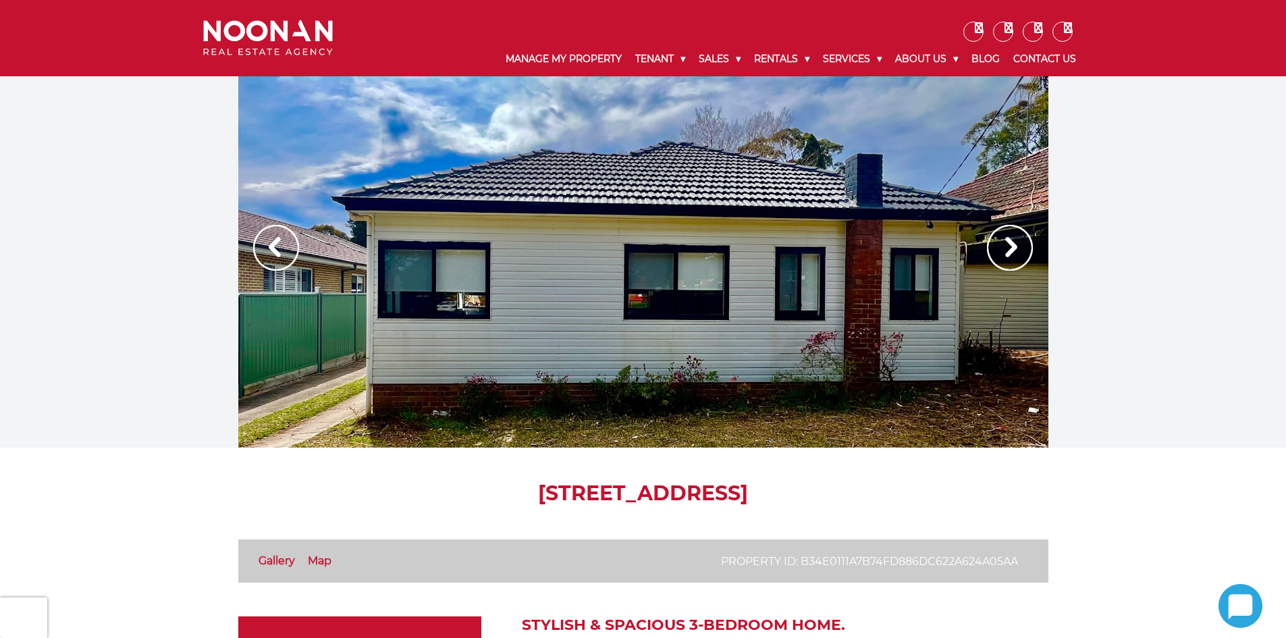  Describe the element at coordinates (1044, 59) in the screenshot. I see `a: Contact Us` at that location.